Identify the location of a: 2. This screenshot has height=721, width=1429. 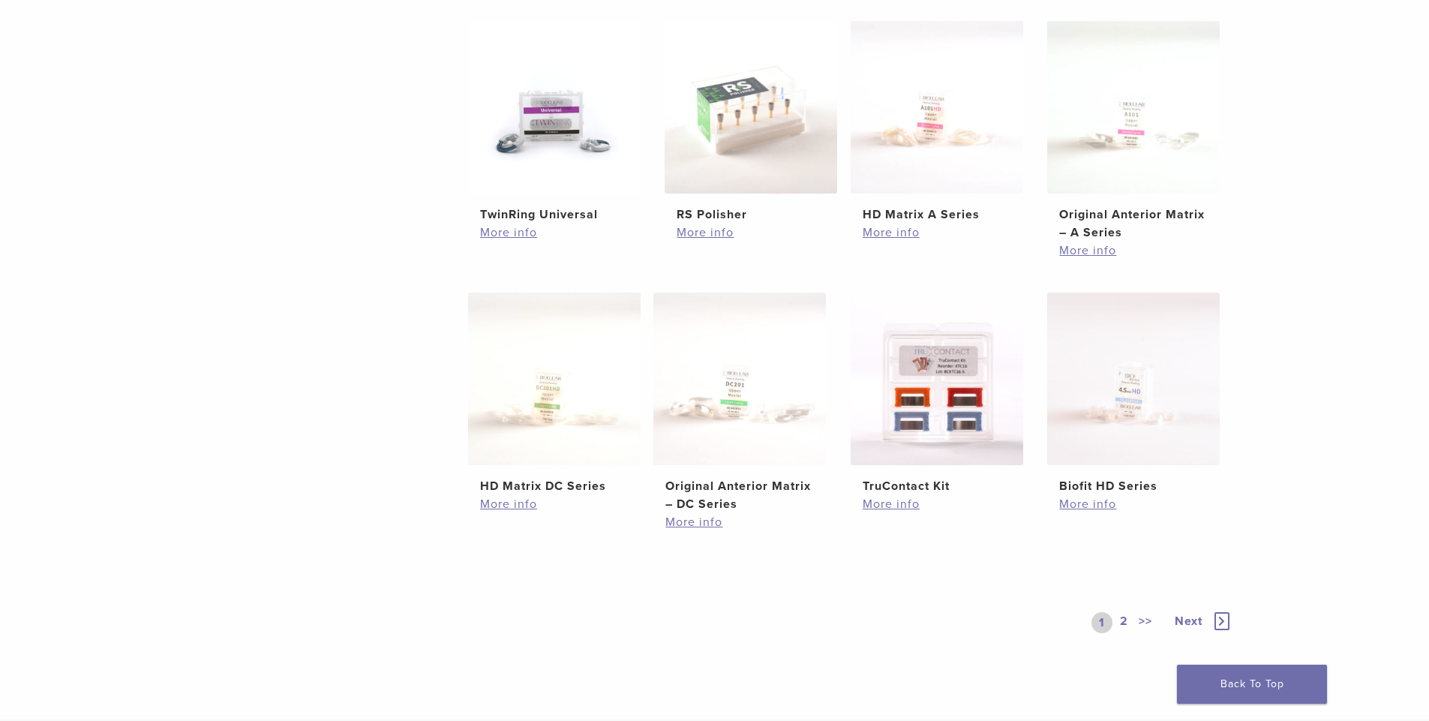
(1124, 623).